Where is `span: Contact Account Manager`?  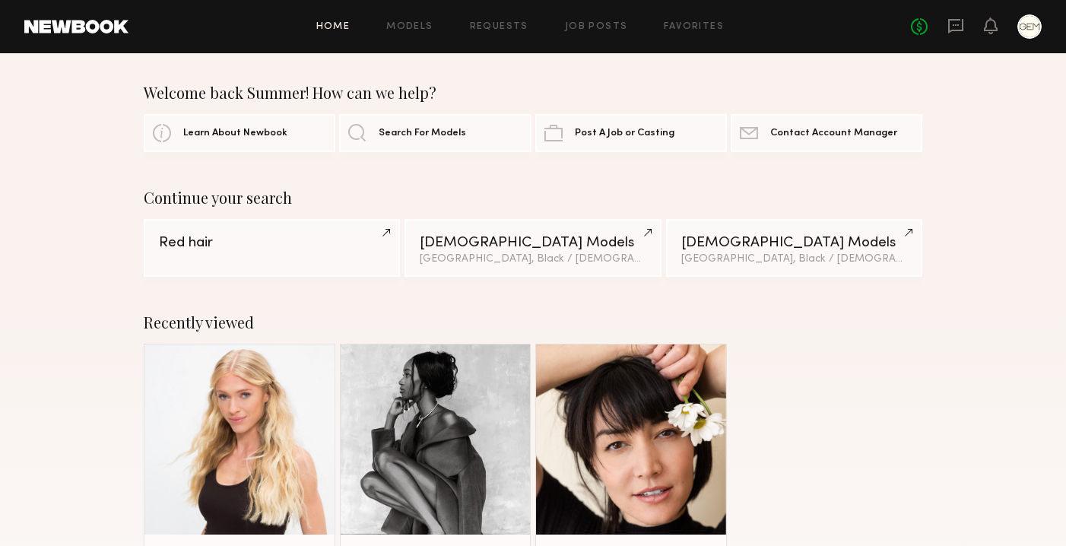 span: Contact Account Manager is located at coordinates (833, 133).